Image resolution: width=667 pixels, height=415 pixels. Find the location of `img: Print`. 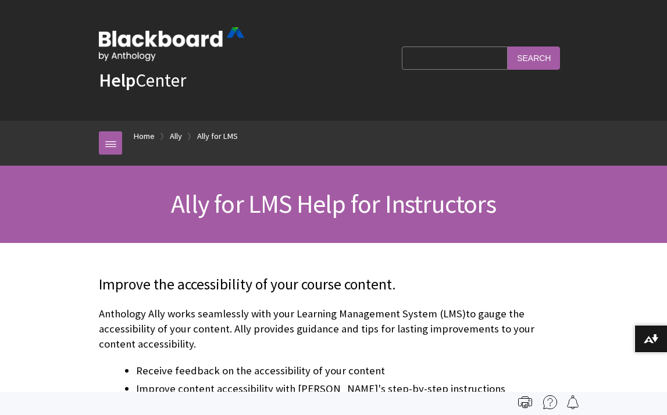

img: Print is located at coordinates (525, 403).